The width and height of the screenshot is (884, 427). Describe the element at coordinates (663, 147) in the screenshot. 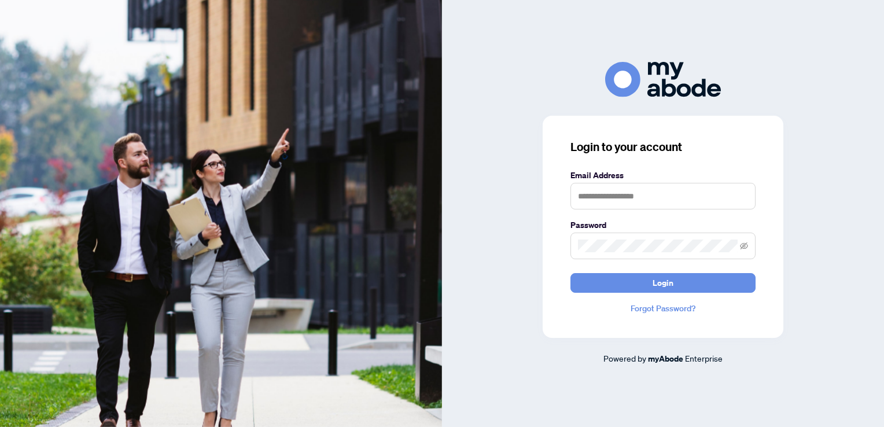

I see `h3: Login to your account` at that location.